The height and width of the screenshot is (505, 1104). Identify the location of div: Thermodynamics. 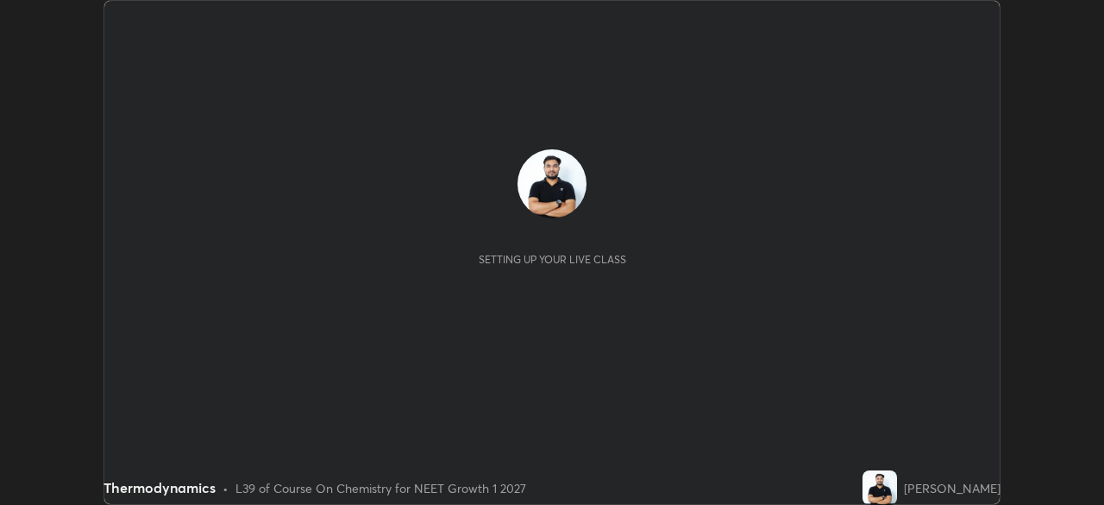
(160, 487).